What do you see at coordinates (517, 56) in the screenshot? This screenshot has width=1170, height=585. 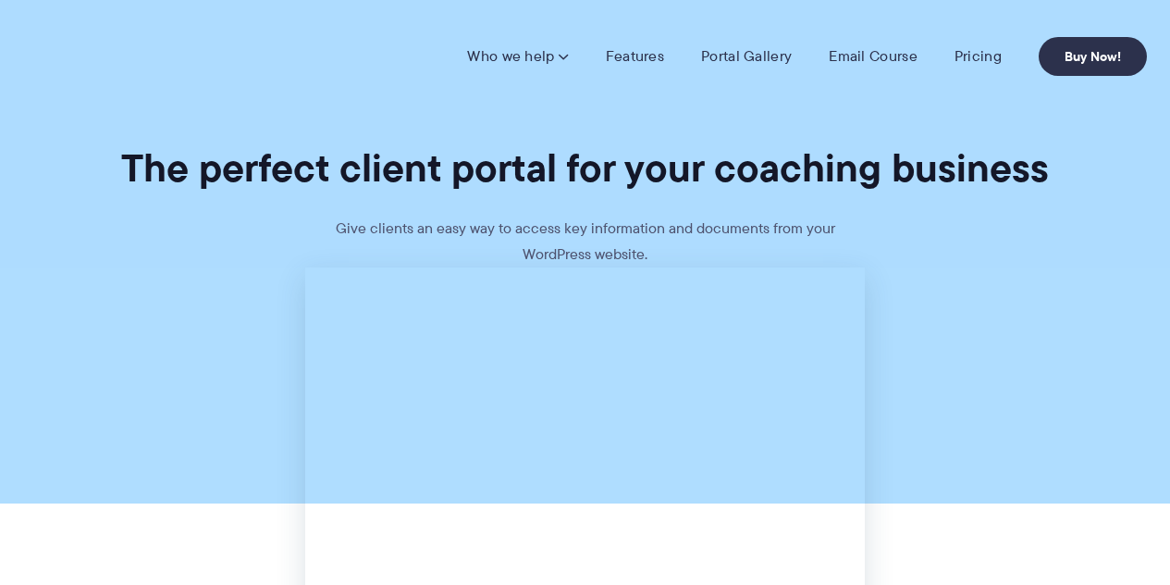 I see `a: Who we help` at bounding box center [517, 56].